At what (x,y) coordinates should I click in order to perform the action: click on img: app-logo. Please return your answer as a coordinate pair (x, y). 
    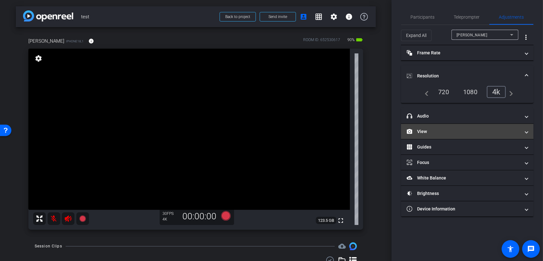
    Looking at the image, I should click on (48, 16).